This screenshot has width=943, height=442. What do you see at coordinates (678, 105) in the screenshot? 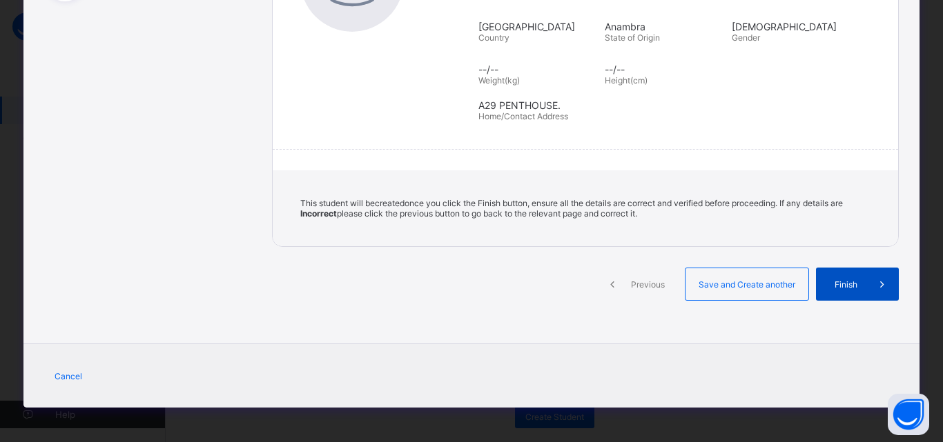
I see `span: A29 PENTHOUSE.` at bounding box center [678, 105].